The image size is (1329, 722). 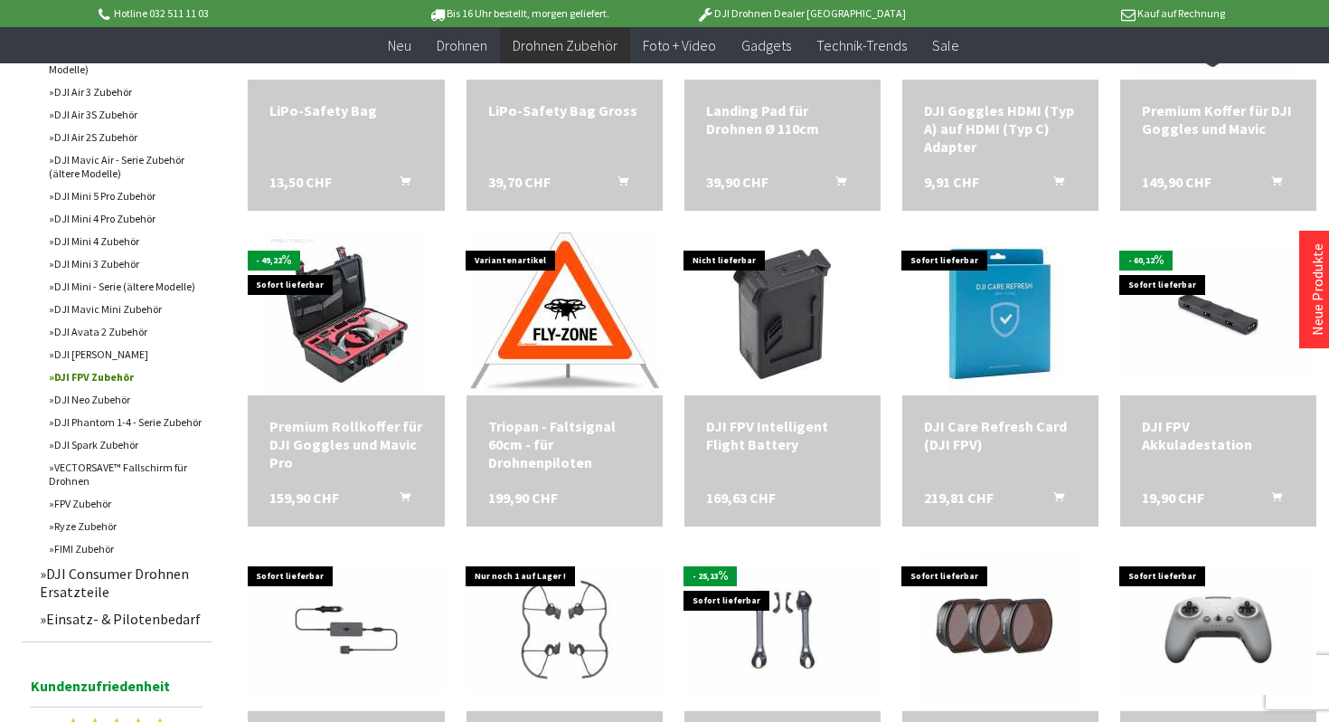 What do you see at coordinates (345, 629) in the screenshot?
I see `img: DJI FPV Autoladegerät` at bounding box center [345, 629].